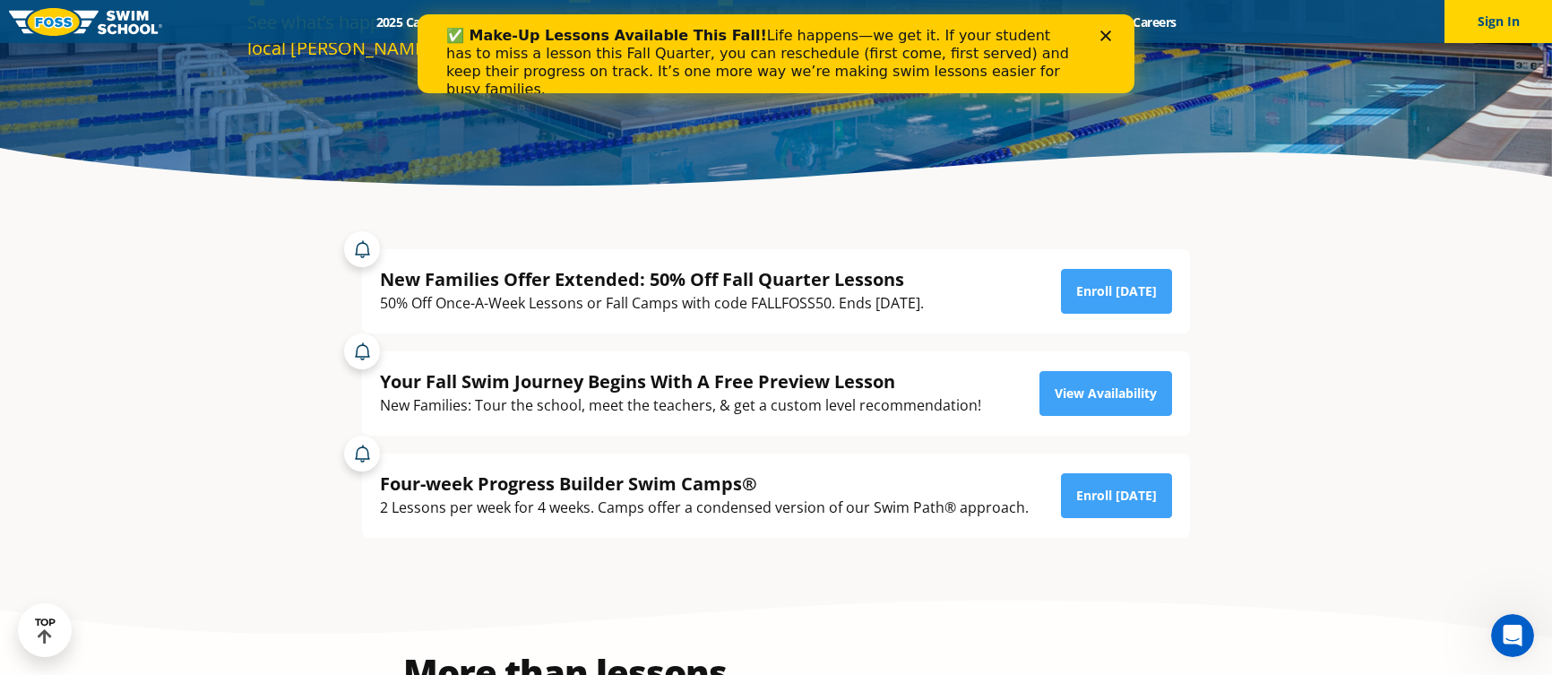 This screenshot has height=675, width=1552. I want to click on a: Careers, so click(1154, 22).